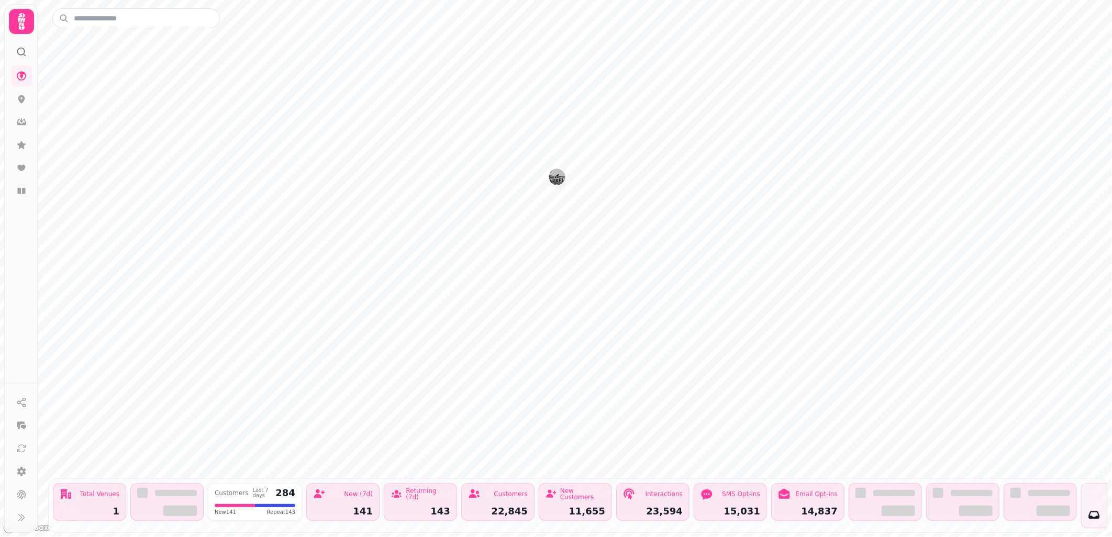 Image resolution: width=1112 pixels, height=537 pixels. I want to click on div: 141, so click(343, 512).